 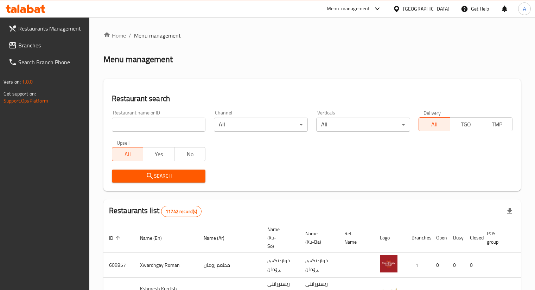 What do you see at coordinates (509, 212) in the screenshot?
I see `div: Export file` at bounding box center [509, 212].